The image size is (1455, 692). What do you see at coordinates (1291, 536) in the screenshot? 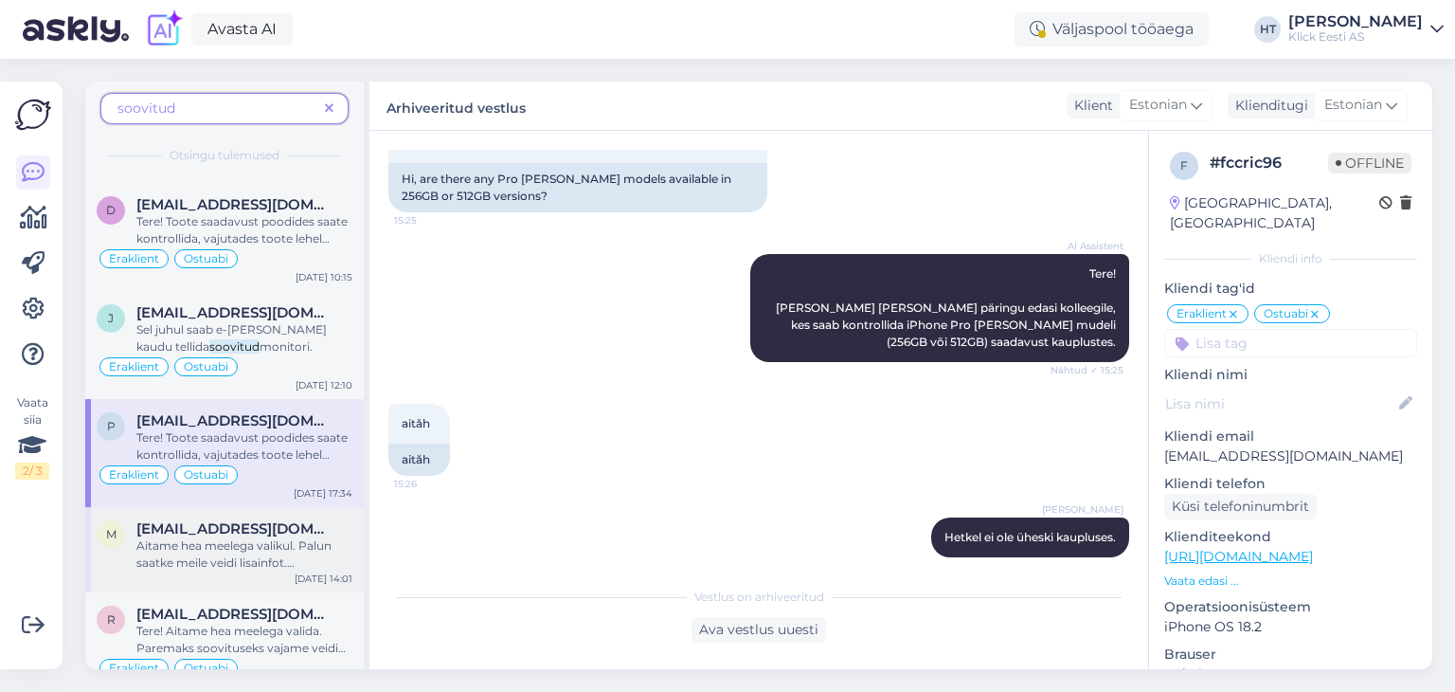
I see `p: Klienditeekond` at bounding box center [1291, 536].